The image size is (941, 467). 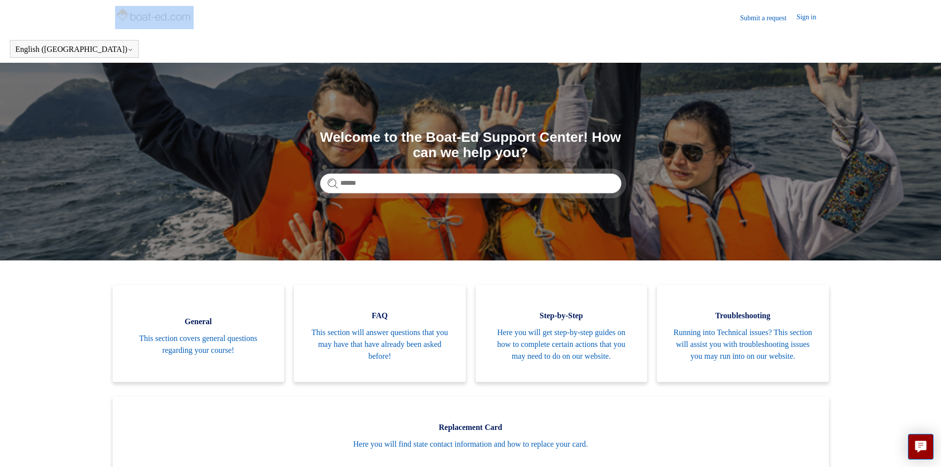 I want to click on span: This section will answer questions that you may have that have already been asked before!, so click(x=380, y=344).